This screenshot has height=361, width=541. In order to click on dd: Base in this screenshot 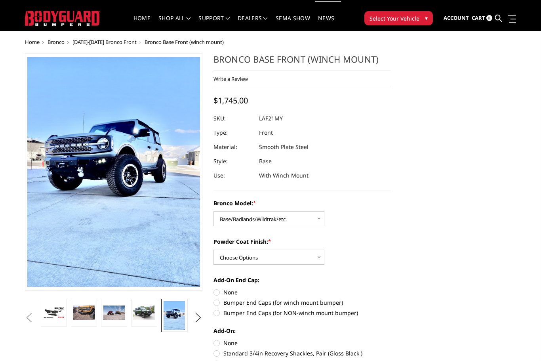, I will do `click(265, 161)`.